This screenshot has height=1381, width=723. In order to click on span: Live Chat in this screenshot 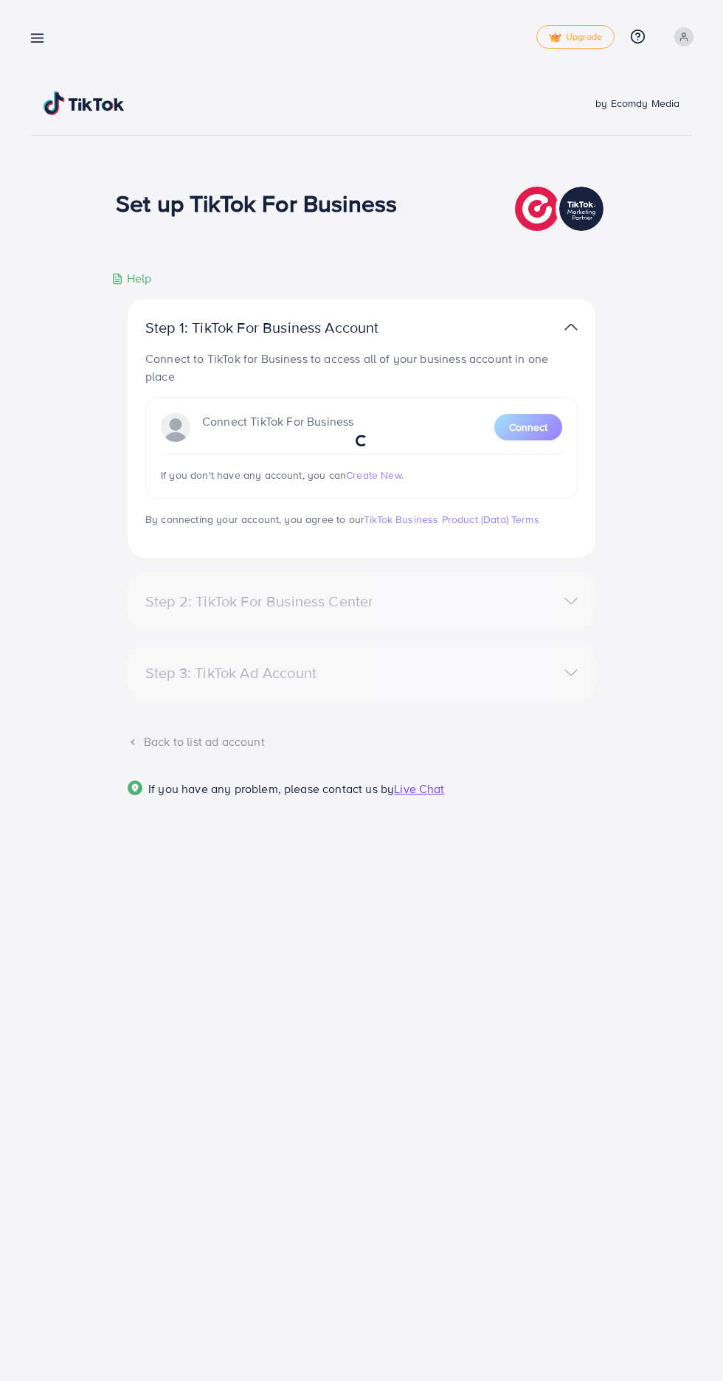, I will do `click(419, 789)`.